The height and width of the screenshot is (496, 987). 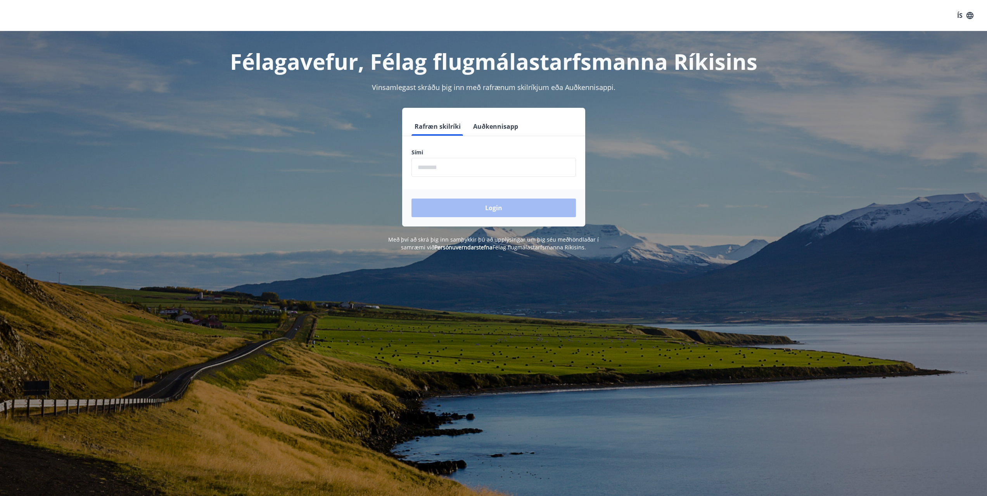 What do you see at coordinates (494, 87) in the screenshot?
I see `span: Vinsamlegast skráðu þig inn með rafrænum skilríkjum eða Auðkennisappi.` at bounding box center [494, 87].